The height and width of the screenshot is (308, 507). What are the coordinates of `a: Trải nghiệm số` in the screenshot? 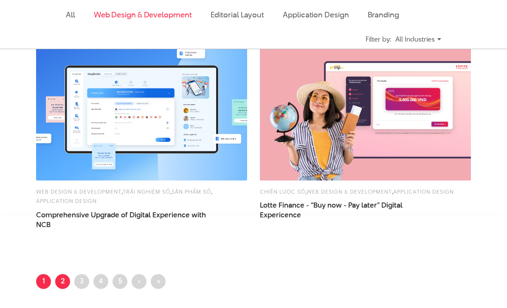 It's located at (146, 192).